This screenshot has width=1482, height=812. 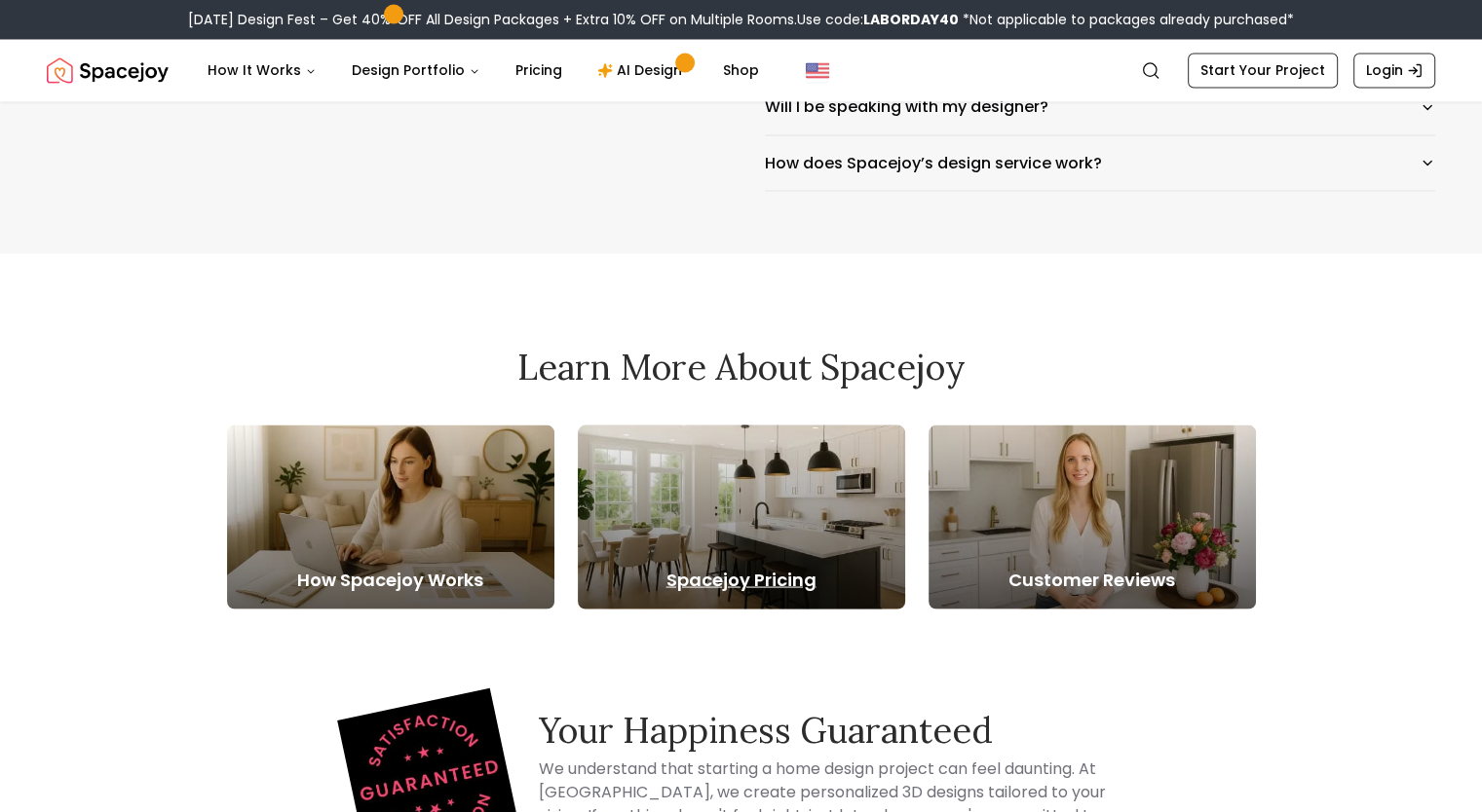 What do you see at coordinates (390, 579) in the screenshot?
I see `h5: How Spacejoy Works` at bounding box center [390, 579].